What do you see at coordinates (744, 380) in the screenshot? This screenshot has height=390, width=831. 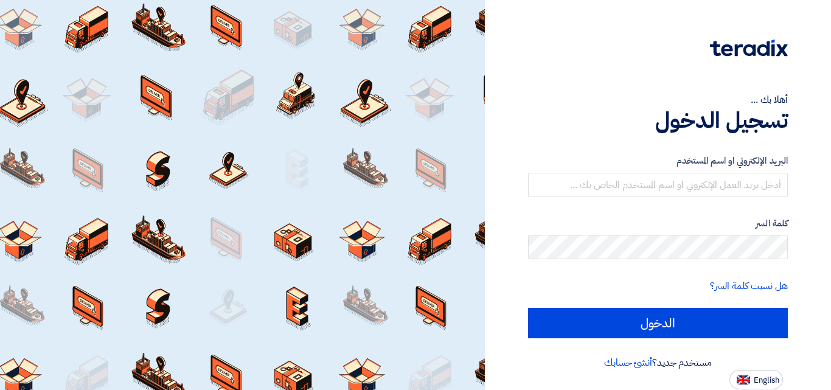 I see `img: en-US.png` at bounding box center [744, 380].